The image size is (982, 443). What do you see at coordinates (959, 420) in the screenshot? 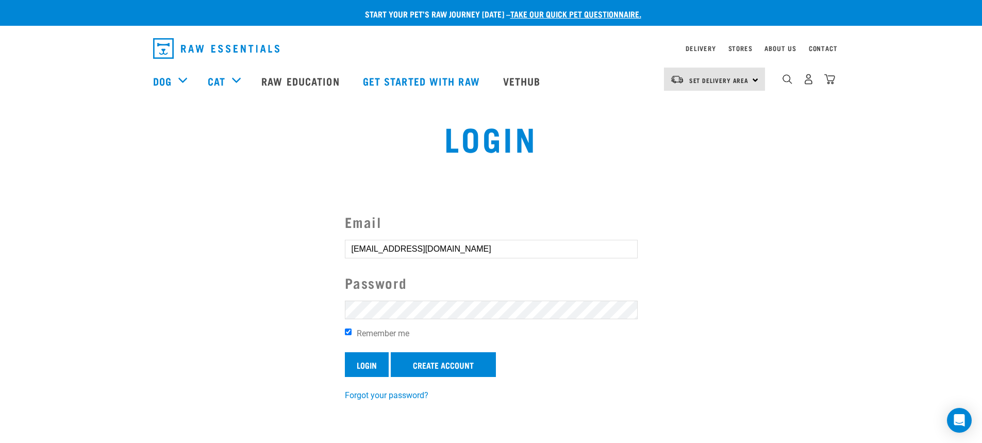
I see `div: Open Intercom Messenger` at bounding box center [959, 420].